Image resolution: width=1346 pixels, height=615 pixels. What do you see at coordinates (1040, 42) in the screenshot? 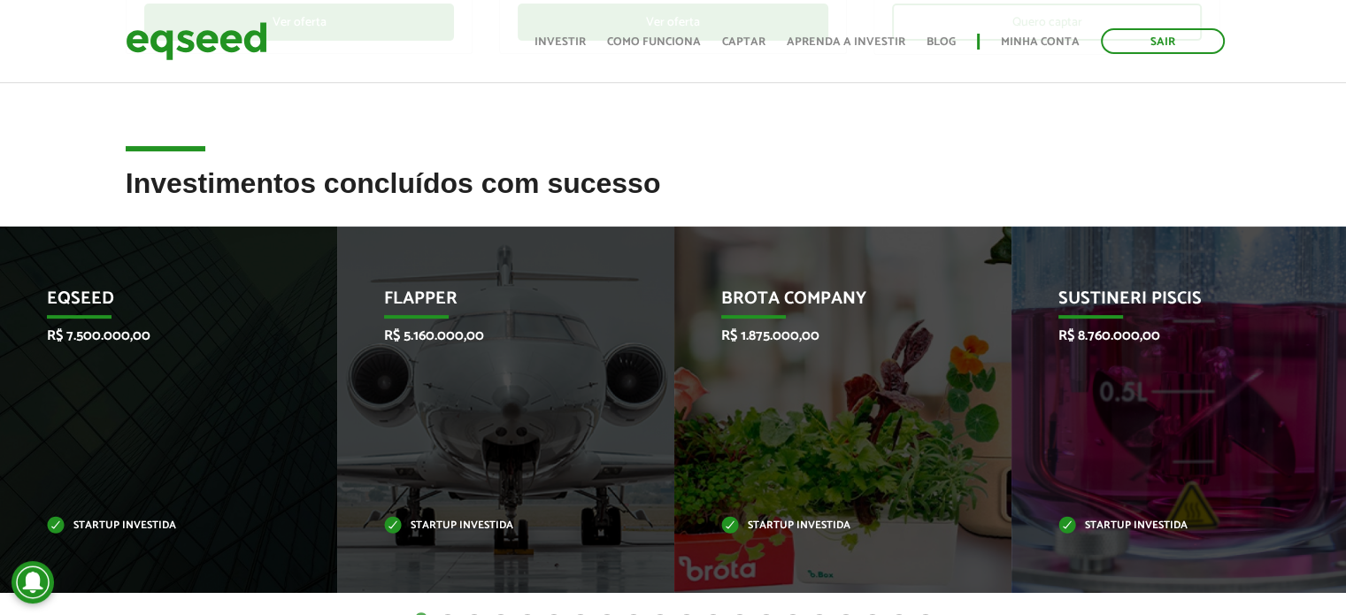
I see `a: Minha conta` at bounding box center [1040, 42].